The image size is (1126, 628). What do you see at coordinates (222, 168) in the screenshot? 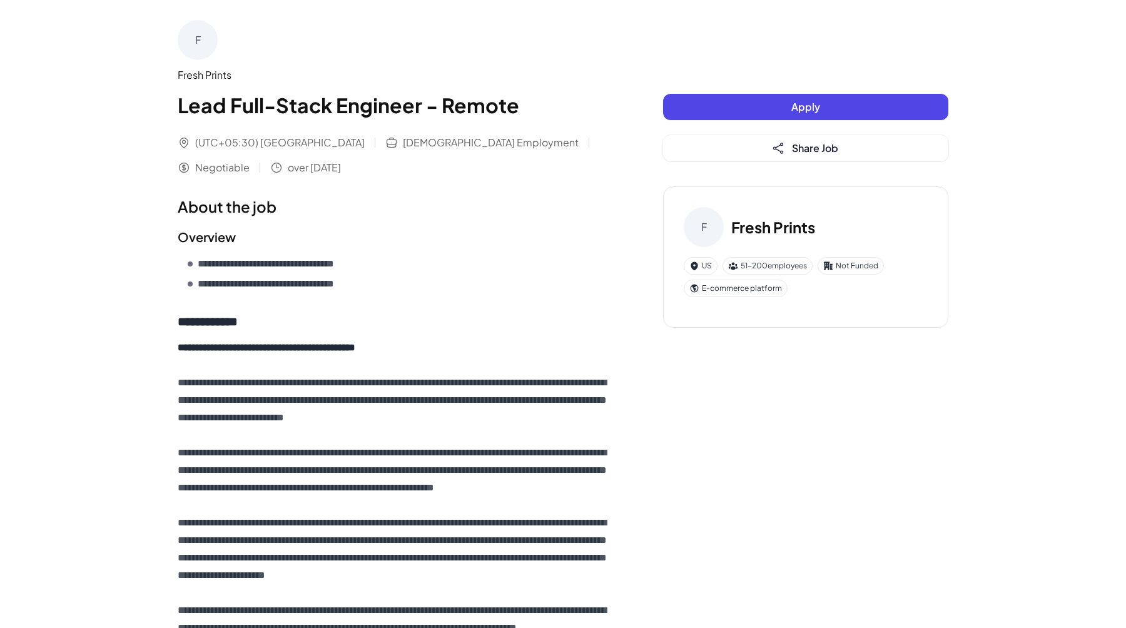
I see `span: Negotiable` at bounding box center [222, 168].